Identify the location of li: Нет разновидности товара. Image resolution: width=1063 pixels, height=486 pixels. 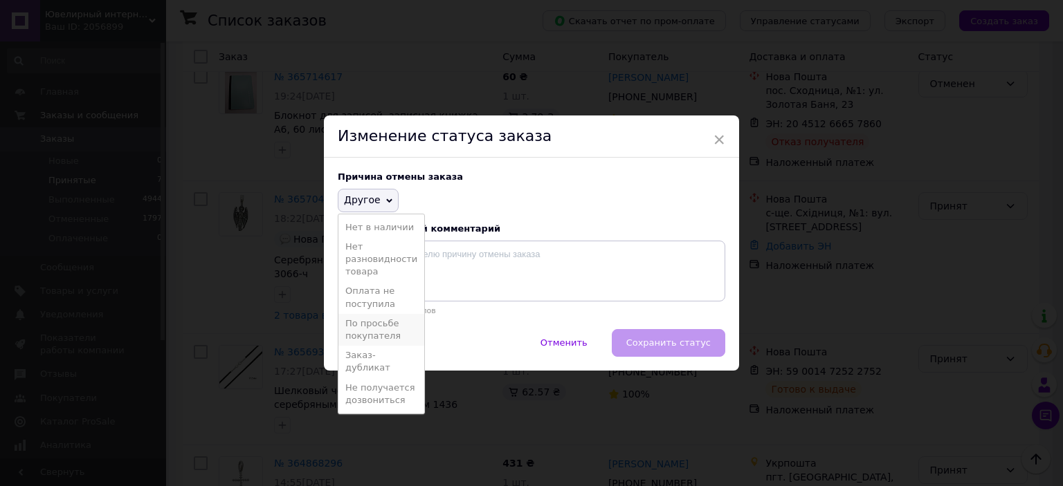
(381, 259).